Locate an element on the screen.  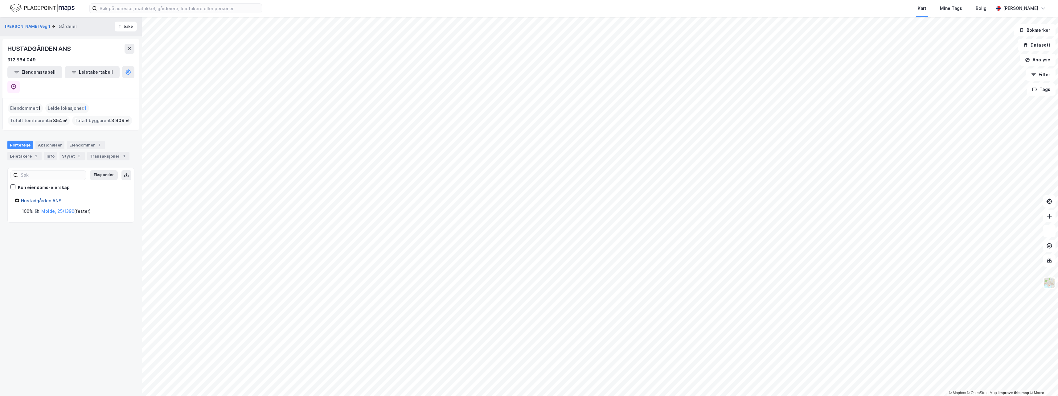
a: Improve this map is located at coordinates (1014, 393).